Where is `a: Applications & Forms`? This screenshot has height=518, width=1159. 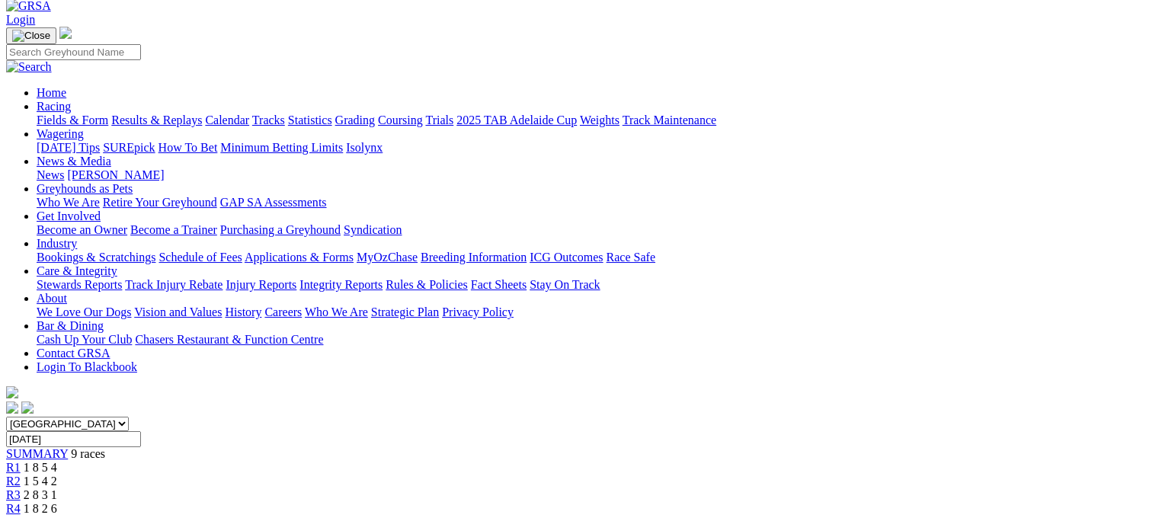
a: Applications & Forms is located at coordinates (299, 257).